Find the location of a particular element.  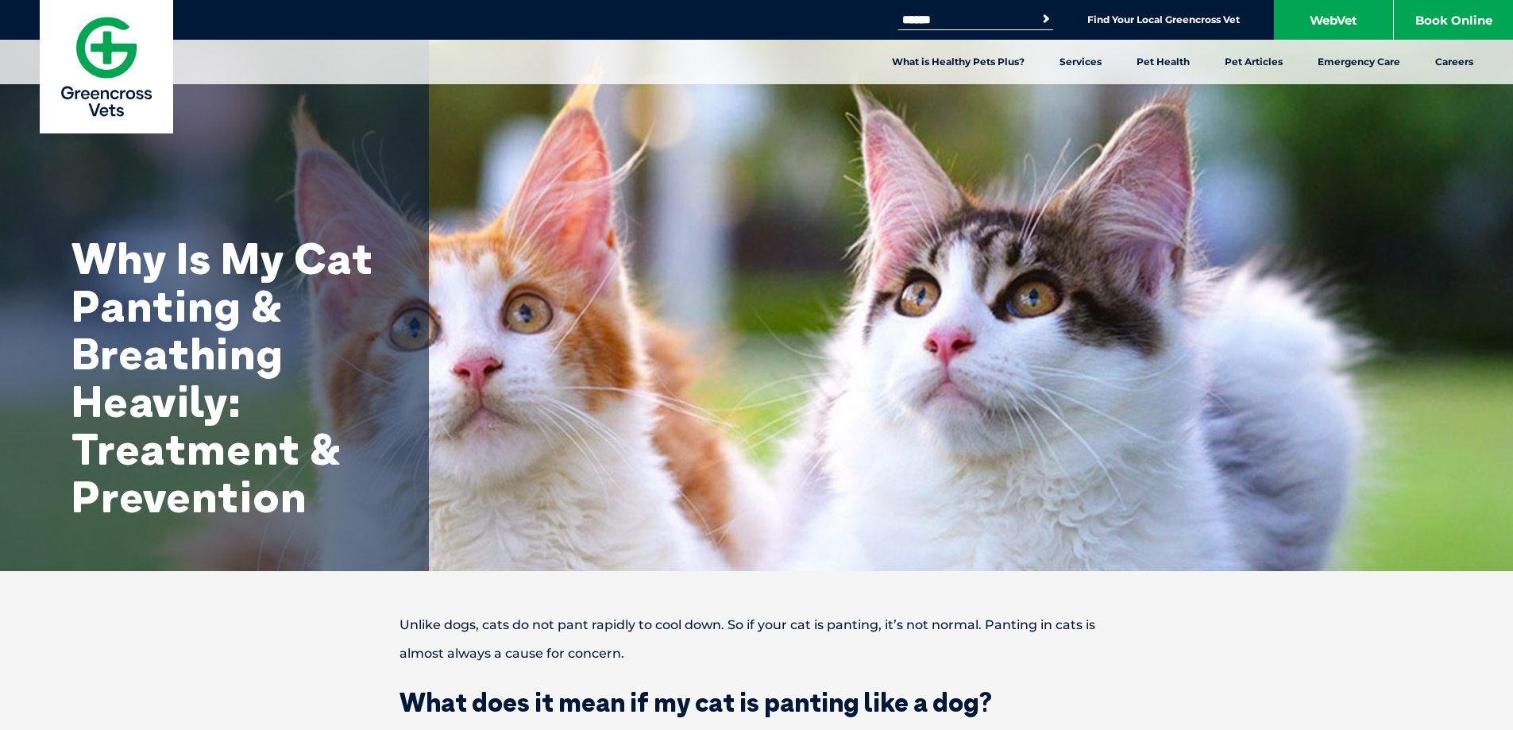

h2: What does it mean if my cat is panting like a dog? is located at coordinates (757, 702).